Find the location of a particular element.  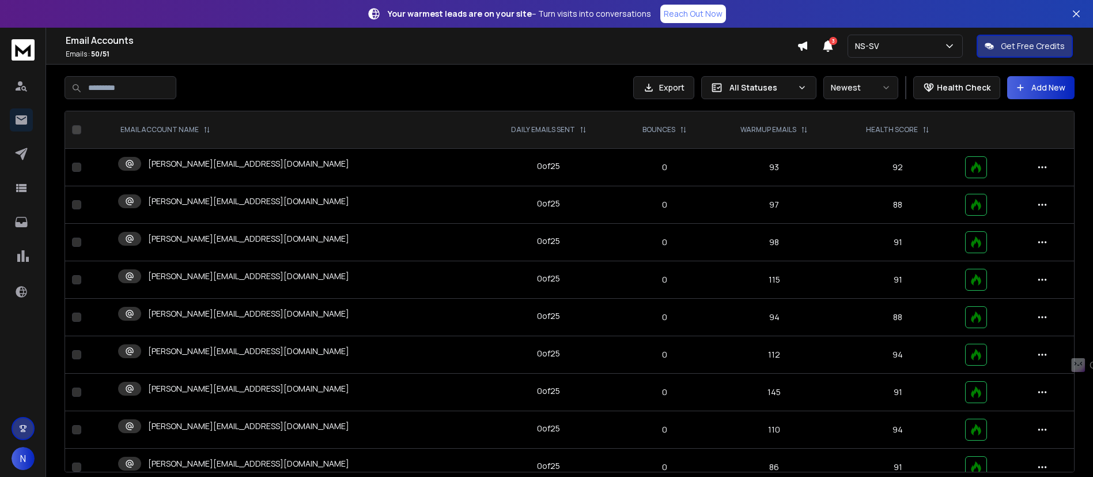

button: Get Free Credits is located at coordinates (1025, 46).